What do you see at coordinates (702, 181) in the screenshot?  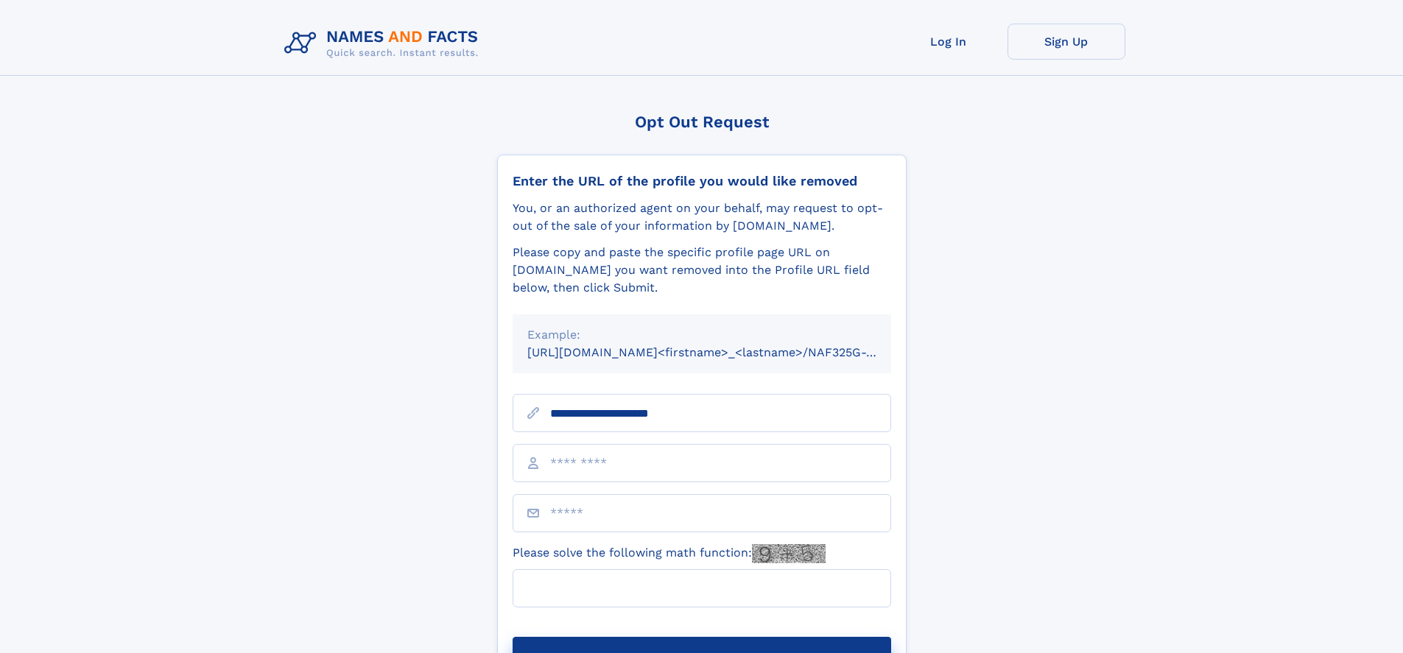 I see `div: Enter the URL of the profile you would like removed` at bounding box center [702, 181].